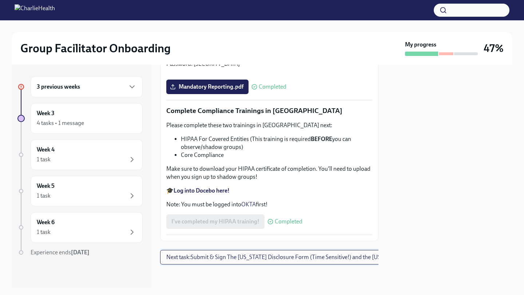 The height and width of the screenshot is (295, 524). Describe the element at coordinates (80, 119) in the screenshot. I see `a: Week 34 tasks • 1 message` at that location.